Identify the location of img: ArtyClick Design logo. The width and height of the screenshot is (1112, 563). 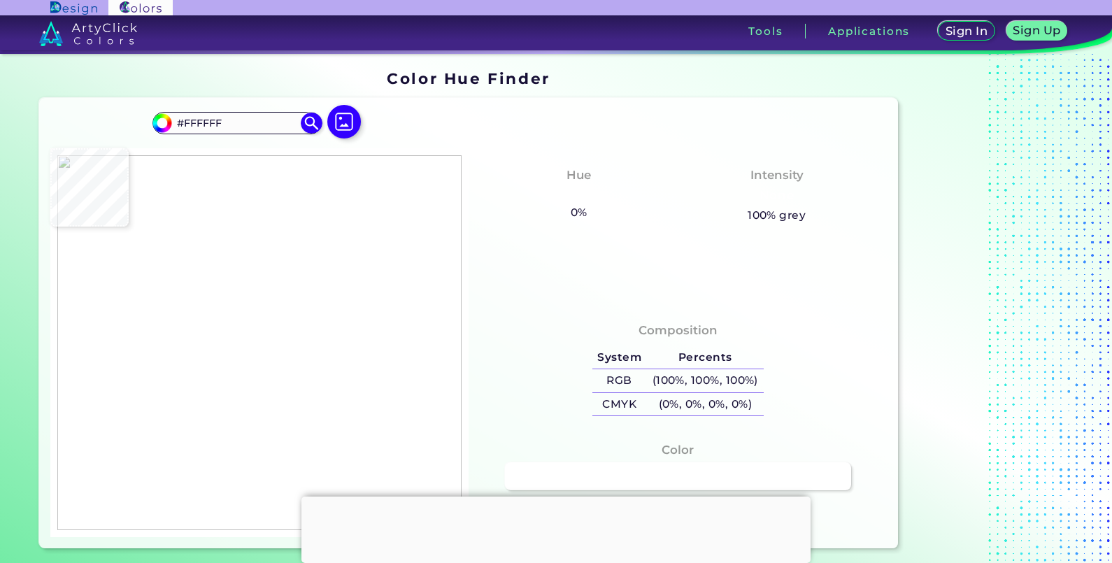
(73, 8).